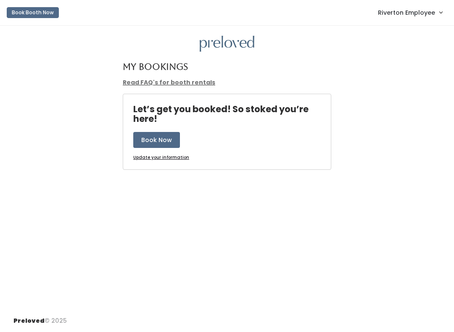 The width and height of the screenshot is (454, 332). What do you see at coordinates (155, 66) in the screenshot?
I see `h4: My Bookings` at bounding box center [155, 66].